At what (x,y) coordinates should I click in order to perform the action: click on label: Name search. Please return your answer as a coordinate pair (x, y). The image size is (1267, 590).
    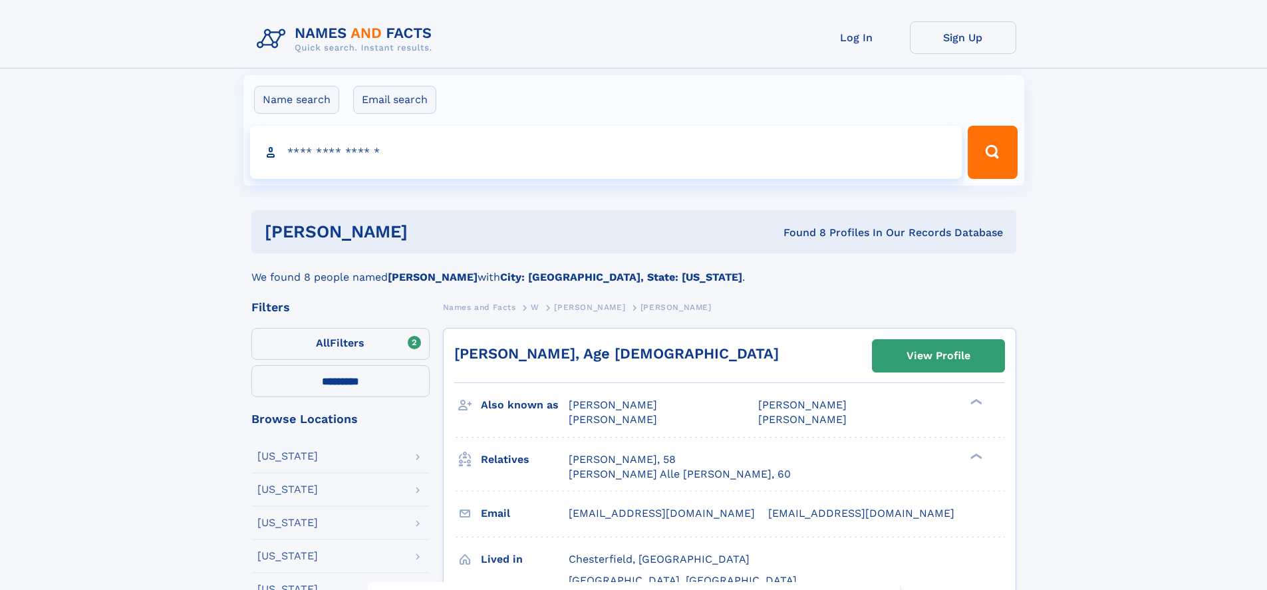
    Looking at the image, I should click on (297, 100).